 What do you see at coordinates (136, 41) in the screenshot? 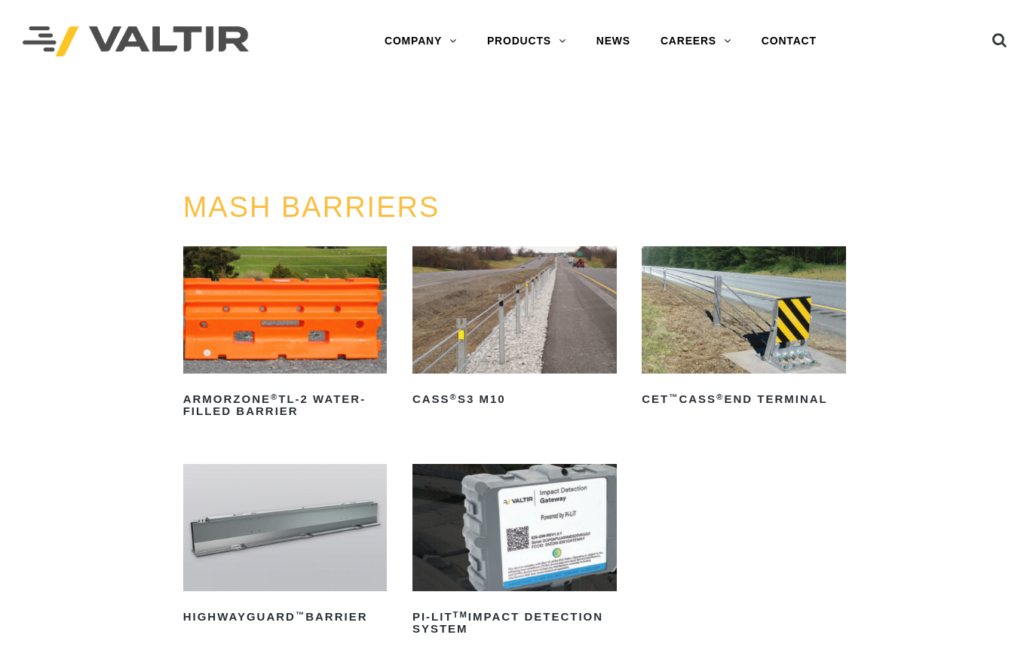
I see `img: Valtir` at bounding box center [136, 41].